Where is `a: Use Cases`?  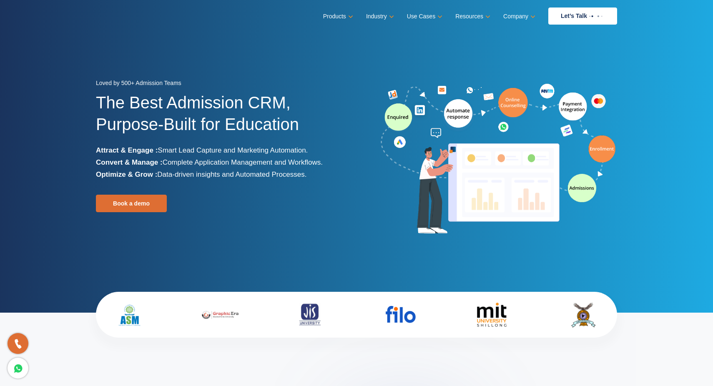 a: Use Cases is located at coordinates (424, 16).